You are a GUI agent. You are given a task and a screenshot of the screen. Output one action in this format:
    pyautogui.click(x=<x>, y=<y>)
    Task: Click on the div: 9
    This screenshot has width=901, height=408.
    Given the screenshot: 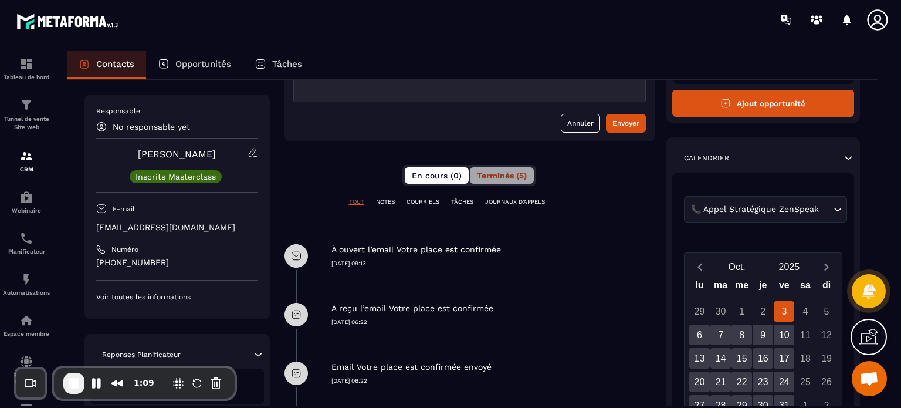 What is the action you would take?
    pyautogui.click(x=762, y=334)
    